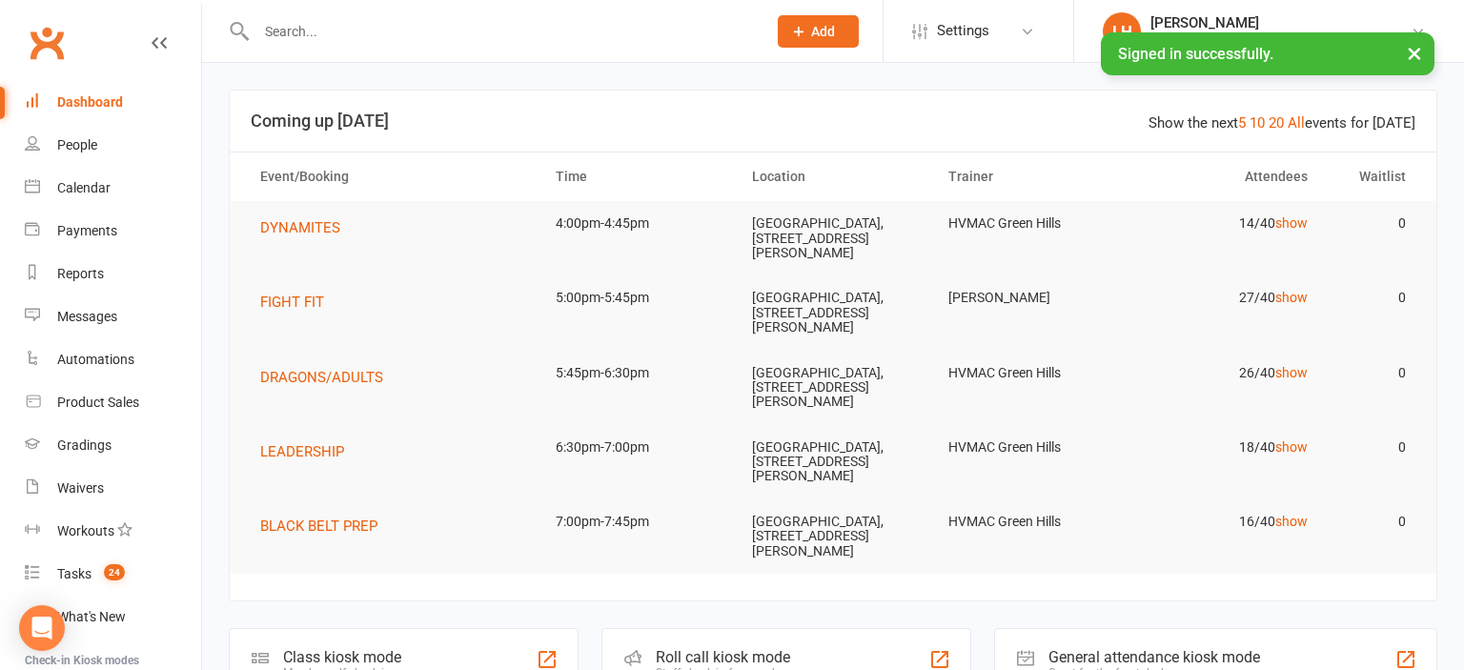  Describe the element at coordinates (112, 274) in the screenshot. I see `a: Reports` at that location.